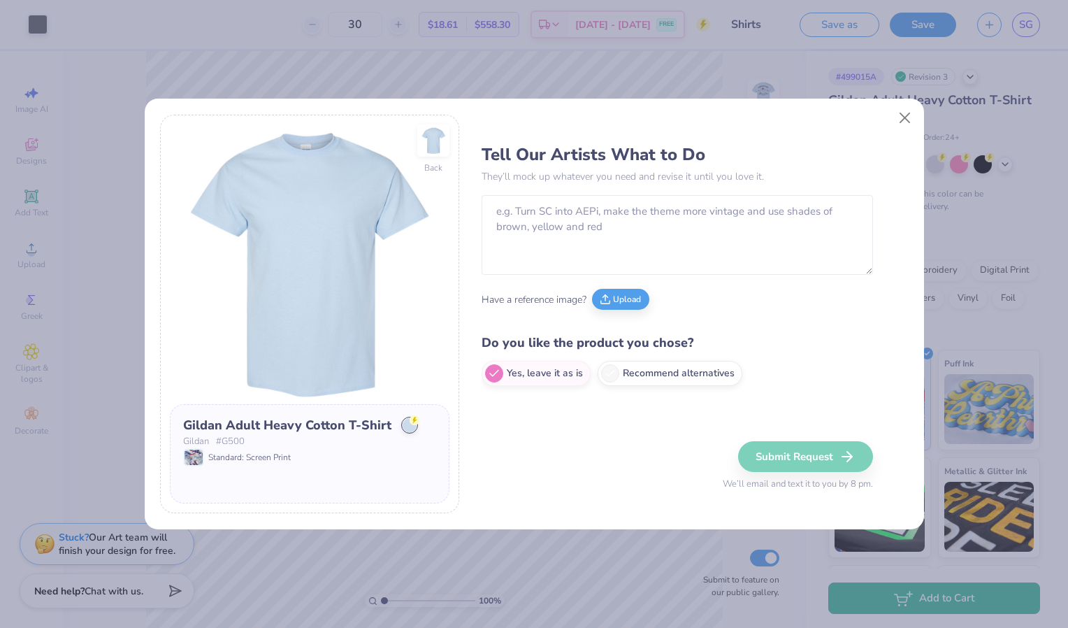 The height and width of the screenshot is (628, 1068). Describe the element at coordinates (287, 425) in the screenshot. I see `div: Gildan Adult Heavy Cotton T-Shirt` at that location.